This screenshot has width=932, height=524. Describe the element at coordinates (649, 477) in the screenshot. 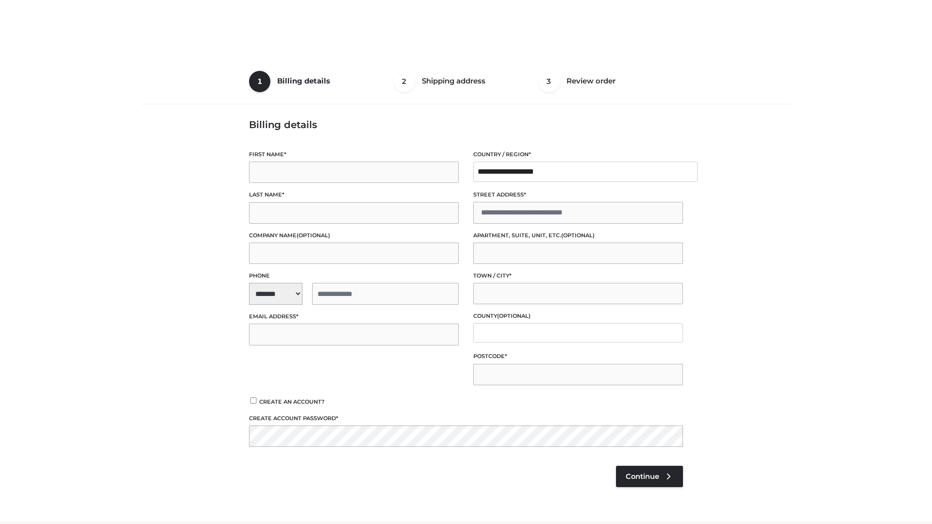

I see `a: Continue` at that location.